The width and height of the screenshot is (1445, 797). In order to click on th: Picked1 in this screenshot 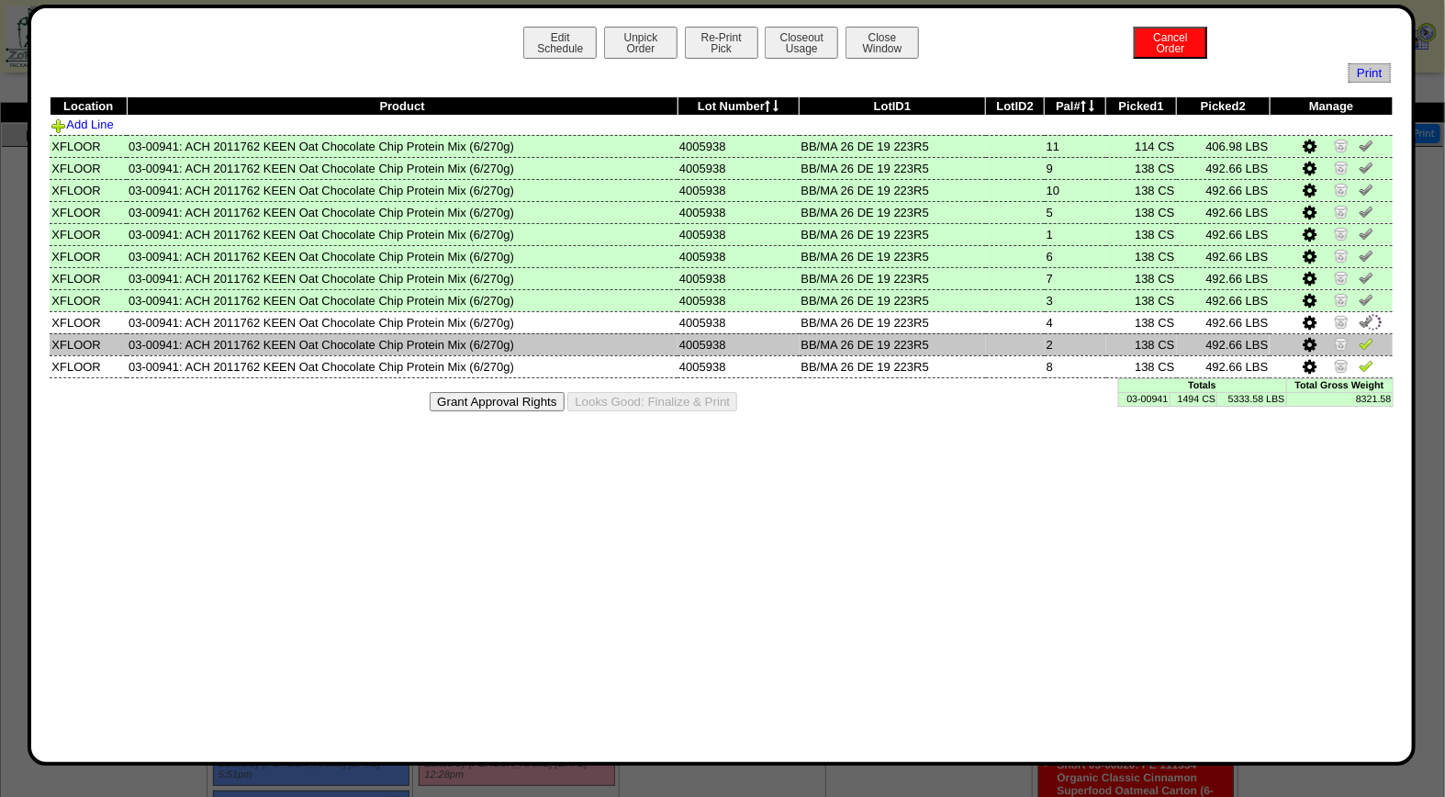, I will do `click(1141, 107)`.